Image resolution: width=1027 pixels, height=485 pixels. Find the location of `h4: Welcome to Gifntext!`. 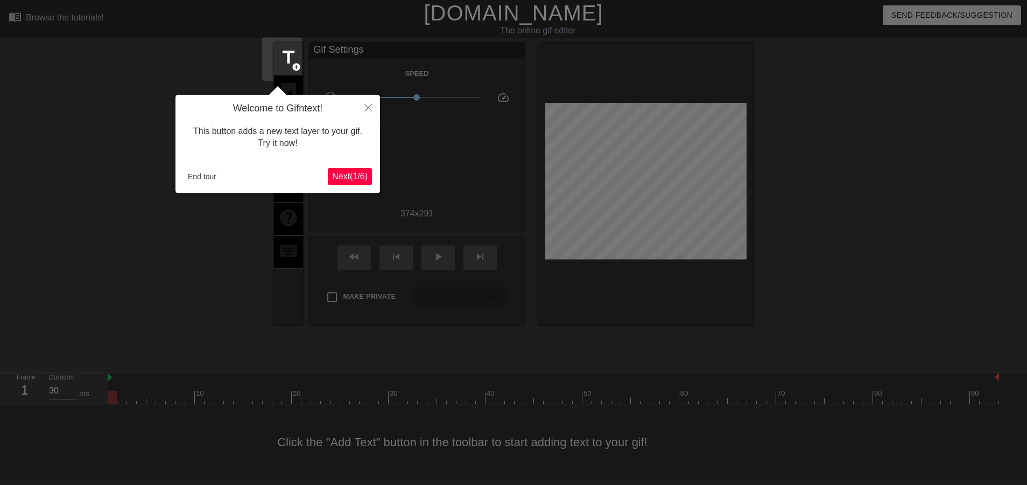

h4: Welcome to Gifntext! is located at coordinates (278, 109).